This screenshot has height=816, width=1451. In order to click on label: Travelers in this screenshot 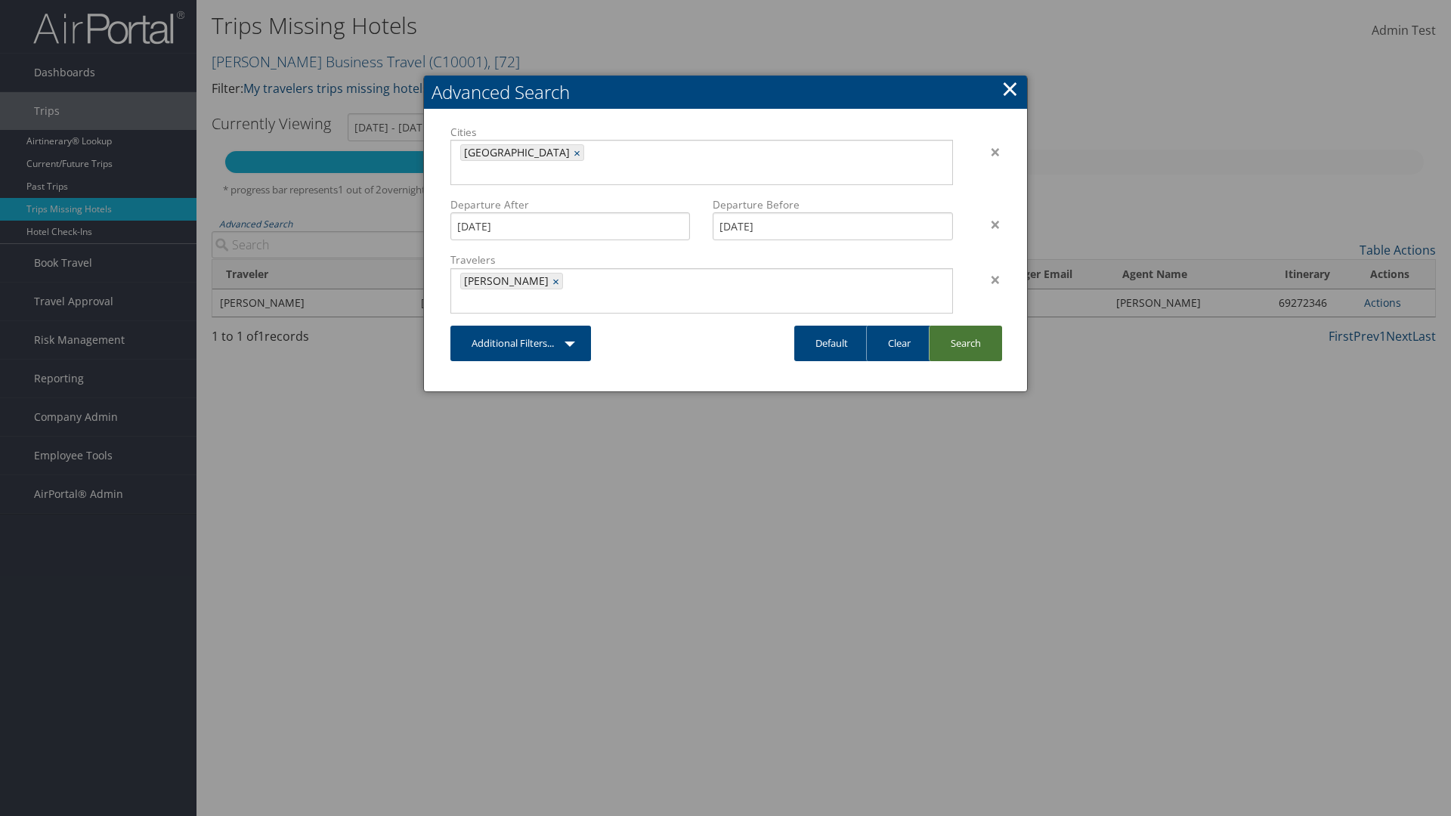, I will do `click(701, 260)`.